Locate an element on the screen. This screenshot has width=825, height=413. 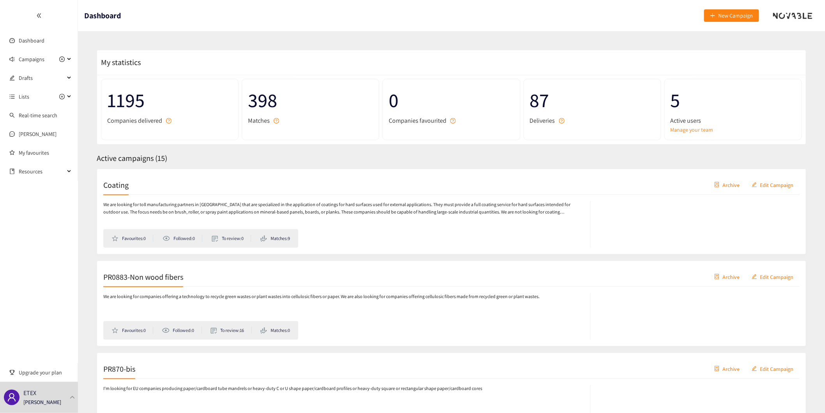
p: We are looking for companies offering a technology to recycle green wastes or plant wastes into c... is located at coordinates (321, 297).